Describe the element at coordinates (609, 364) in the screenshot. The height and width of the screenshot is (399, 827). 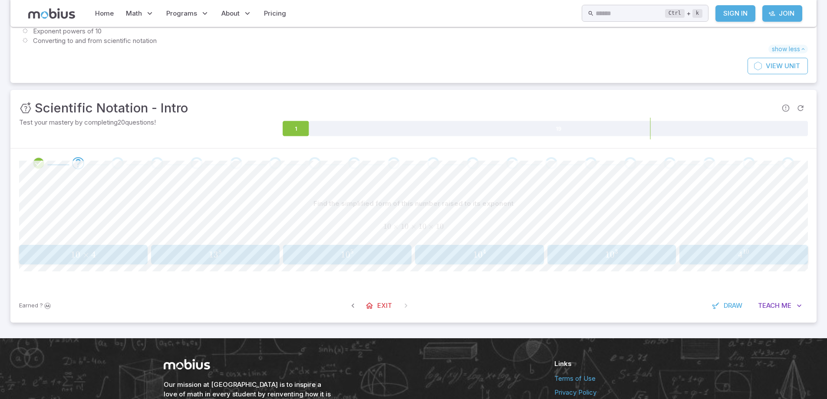
I see `h6: Links` at that location.